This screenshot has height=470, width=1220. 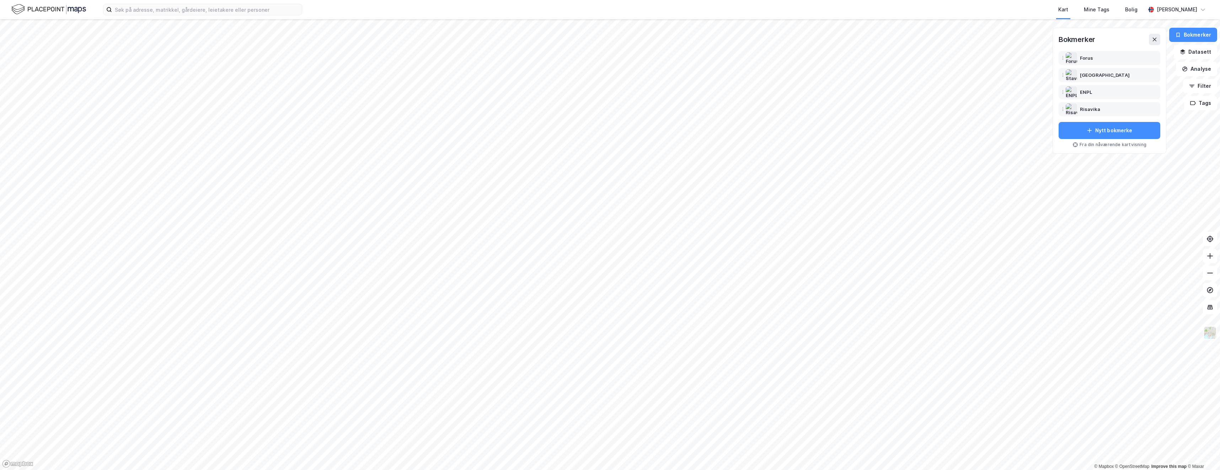 What do you see at coordinates (1109, 130) in the screenshot?
I see `button: Nytt bokmerke` at bounding box center [1109, 130].